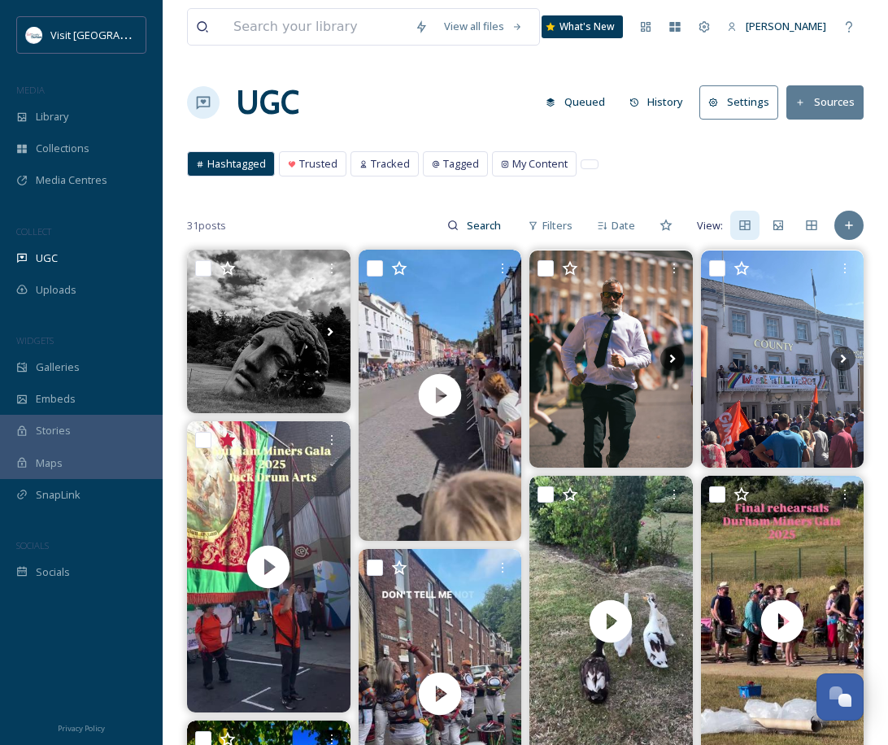 The image size is (888, 745). Describe the element at coordinates (739, 102) in the screenshot. I see `button: Settings` at that location.